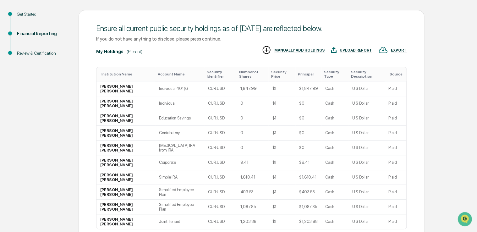 This screenshot has width=477, height=232. I want to click on div: UPLOAD REPORT, so click(356, 50).